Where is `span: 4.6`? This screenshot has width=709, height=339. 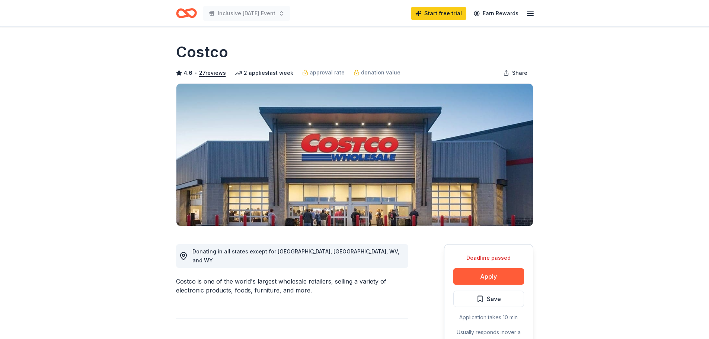 span: 4.6 is located at coordinates (188, 73).